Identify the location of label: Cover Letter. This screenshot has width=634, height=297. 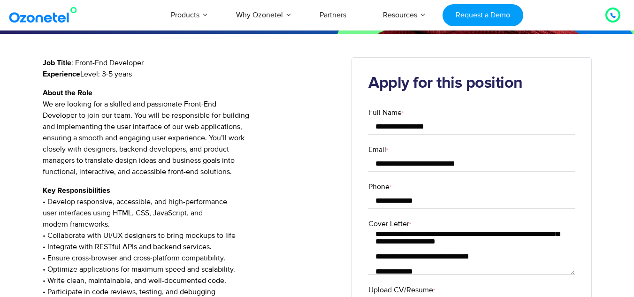
(471, 224).